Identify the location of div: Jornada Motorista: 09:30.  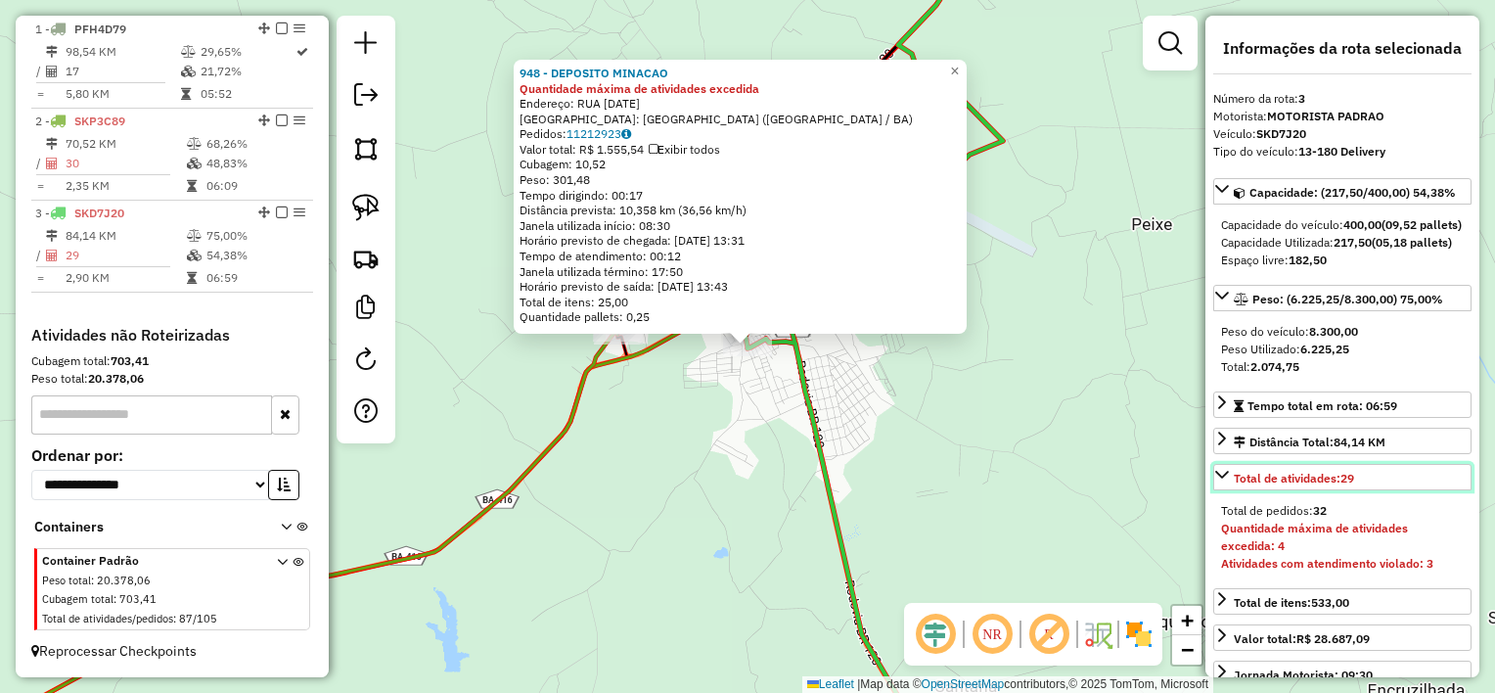
(1303, 675).